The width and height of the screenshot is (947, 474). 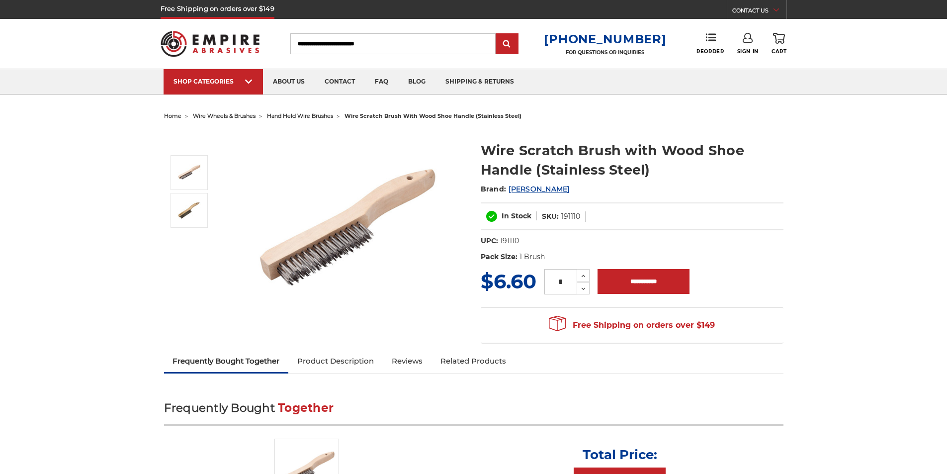 What do you see at coordinates (219, 408) in the screenshot?
I see `span: Frequently Bought` at bounding box center [219, 408].